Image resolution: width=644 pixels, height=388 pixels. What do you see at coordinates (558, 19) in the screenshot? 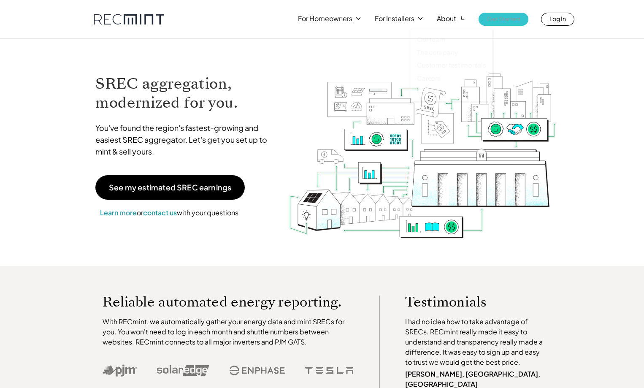
I see `a: Log In` at bounding box center [558, 19].